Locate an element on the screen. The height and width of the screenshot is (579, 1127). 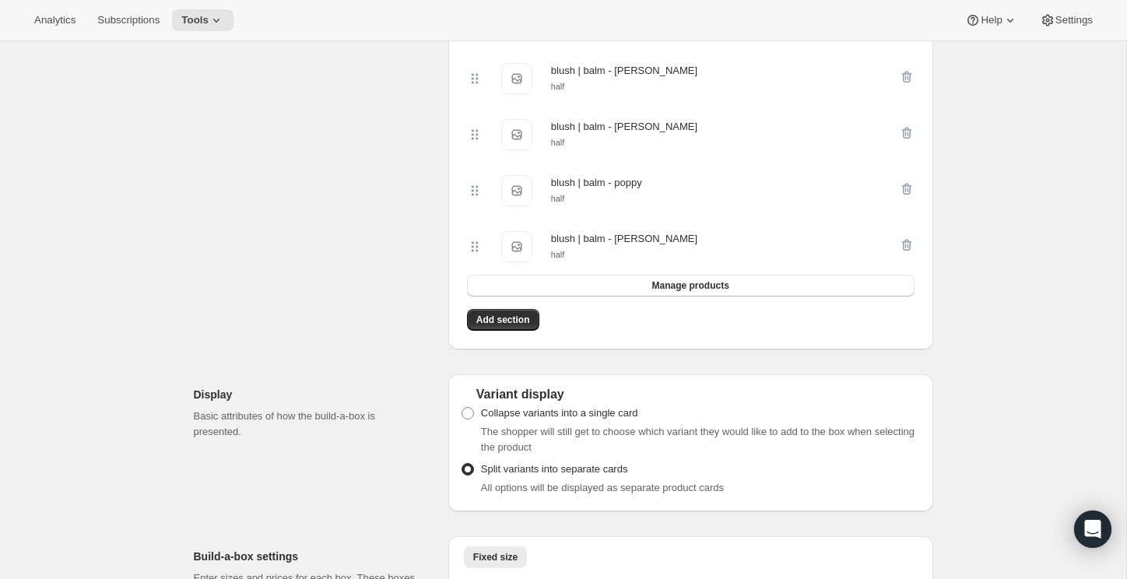
span: The shopper will still get to choose which variant they would like to add to the box when selecti... is located at coordinates (697, 439).